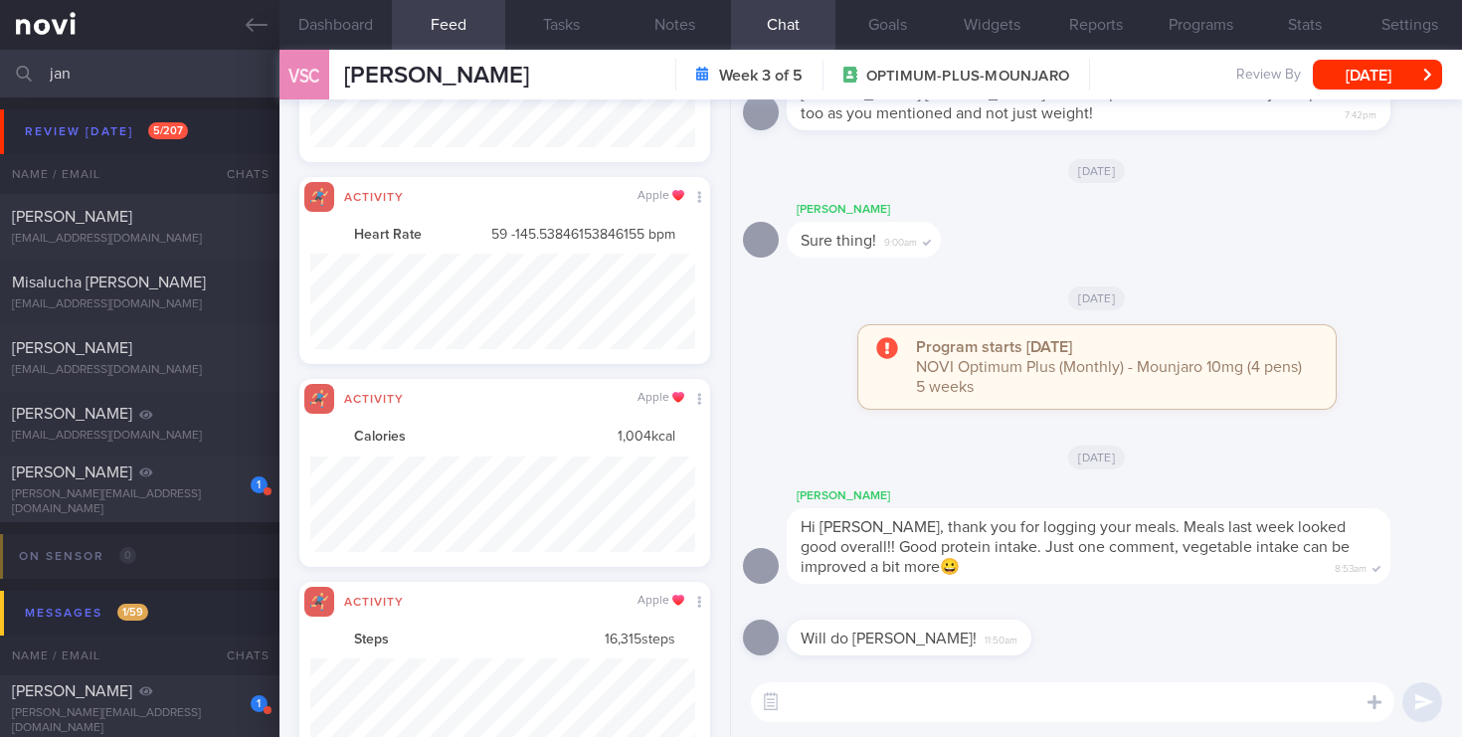 Image resolution: width=1462 pixels, height=737 pixels. I want to click on span: 59 - 145.53846153846155 bpm, so click(583, 236).